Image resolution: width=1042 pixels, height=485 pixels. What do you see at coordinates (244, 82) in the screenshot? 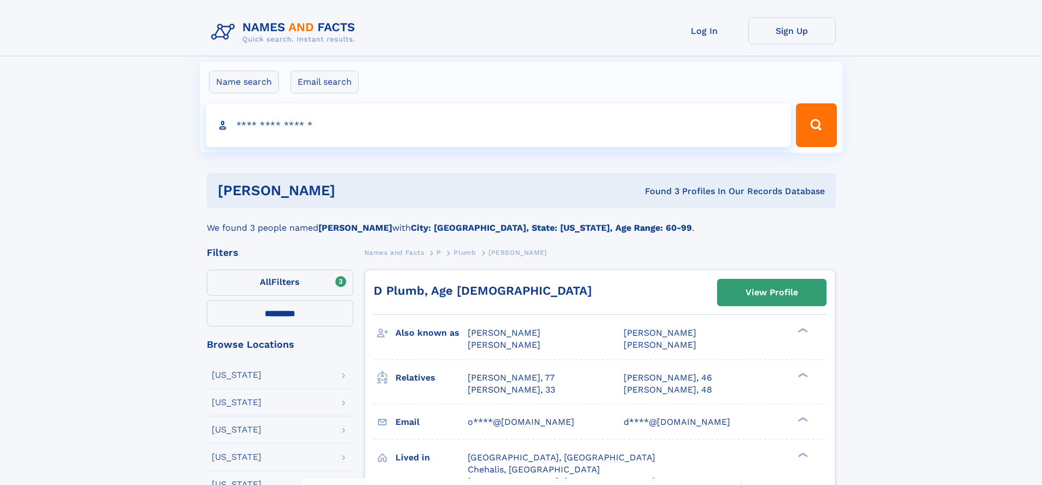
I see `label: Name search` at bounding box center [244, 82].